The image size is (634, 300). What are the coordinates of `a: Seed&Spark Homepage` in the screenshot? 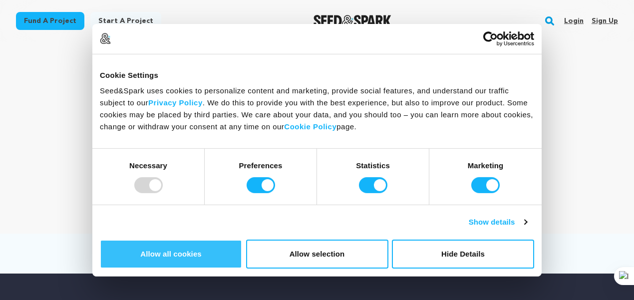 It's located at (353, 21).